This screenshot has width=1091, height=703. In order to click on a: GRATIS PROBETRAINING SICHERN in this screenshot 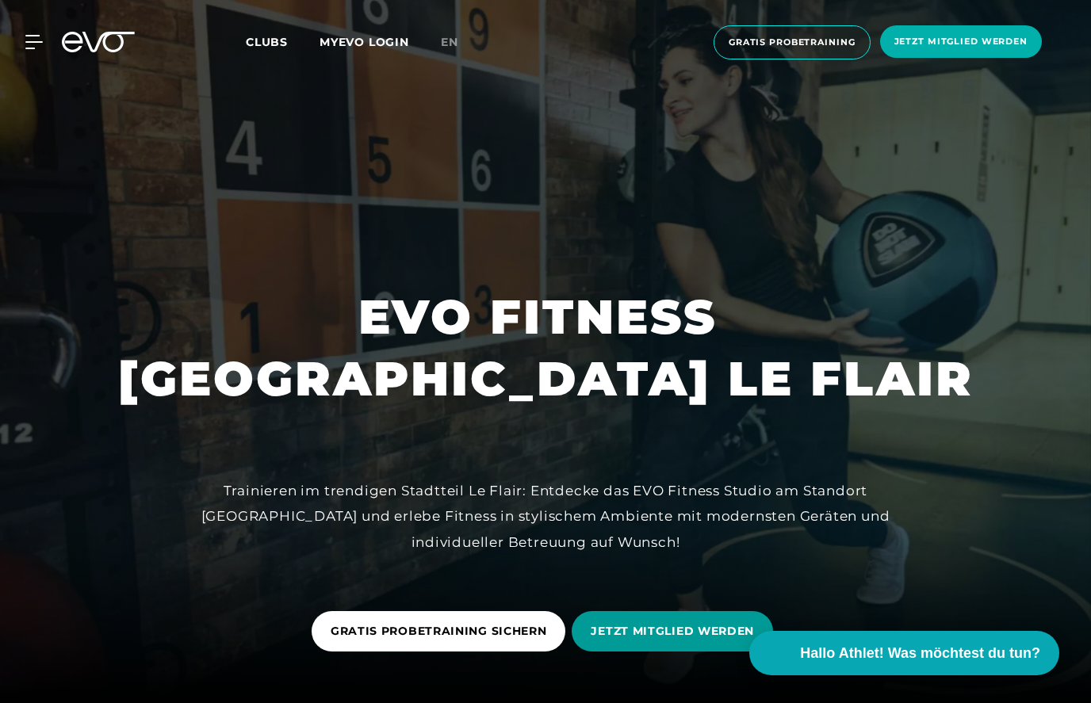, I will do `click(442, 631)`.